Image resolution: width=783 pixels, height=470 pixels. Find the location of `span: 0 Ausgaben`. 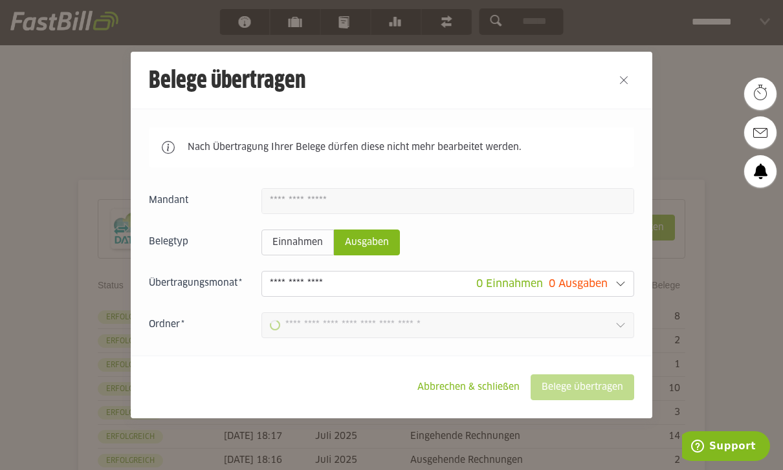

span: 0 Ausgaben is located at coordinates (578, 284).